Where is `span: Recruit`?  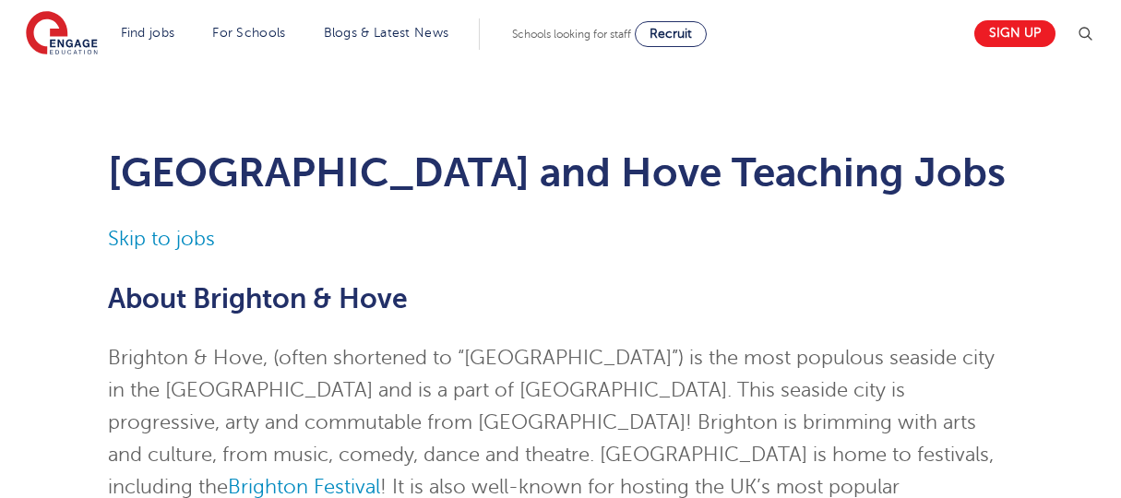 span: Recruit is located at coordinates (671, 33).